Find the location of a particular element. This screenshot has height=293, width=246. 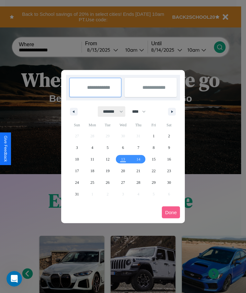

span: 8 is located at coordinates (154, 148).